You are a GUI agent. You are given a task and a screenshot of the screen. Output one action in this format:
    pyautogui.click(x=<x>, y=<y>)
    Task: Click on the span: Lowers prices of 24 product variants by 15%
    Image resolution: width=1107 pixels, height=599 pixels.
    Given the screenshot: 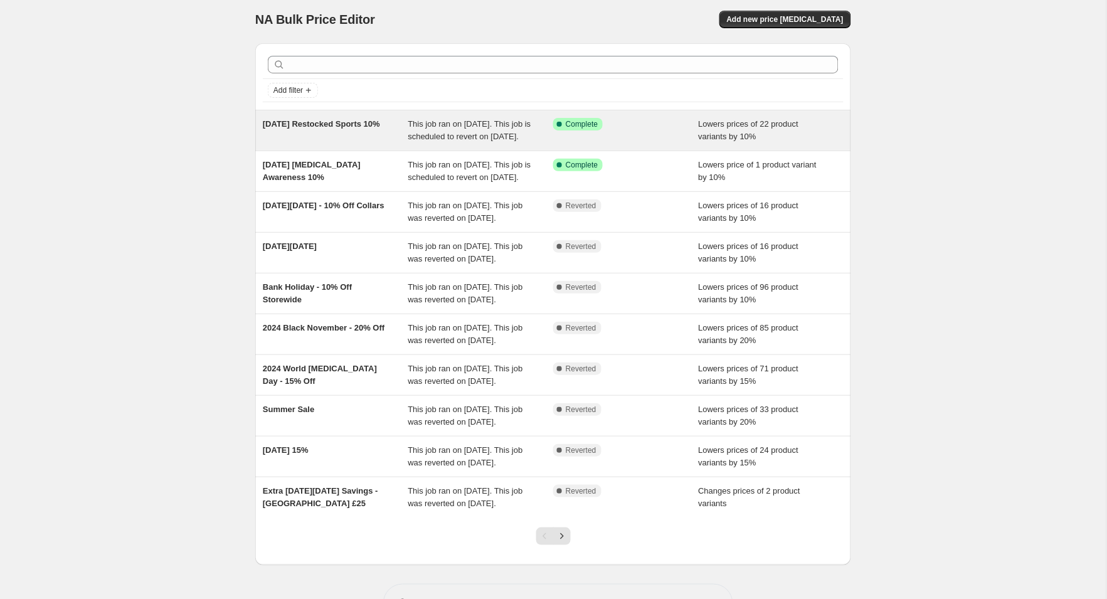 What is the action you would take?
    pyautogui.click(x=749, y=456)
    